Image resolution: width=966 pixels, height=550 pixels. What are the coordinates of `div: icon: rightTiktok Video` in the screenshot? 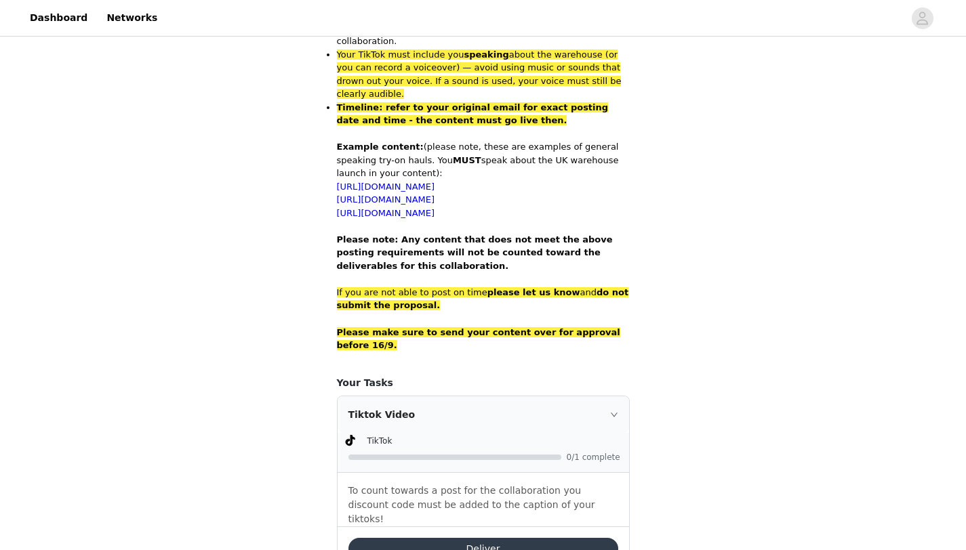 It's located at (483, 415).